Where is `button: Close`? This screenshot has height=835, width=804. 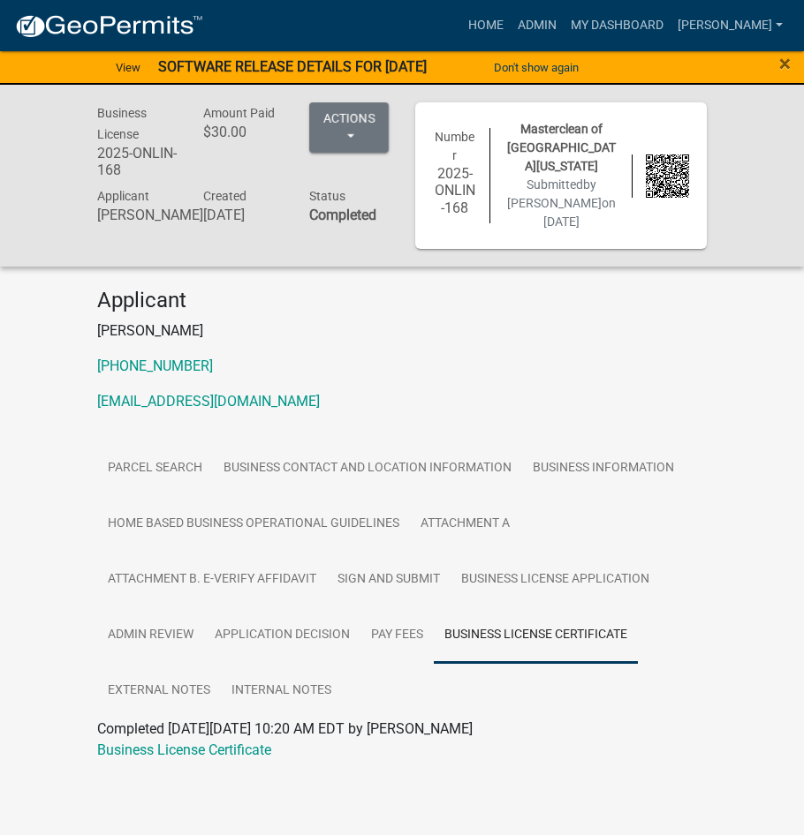
button: Close is located at coordinates (784, 64).